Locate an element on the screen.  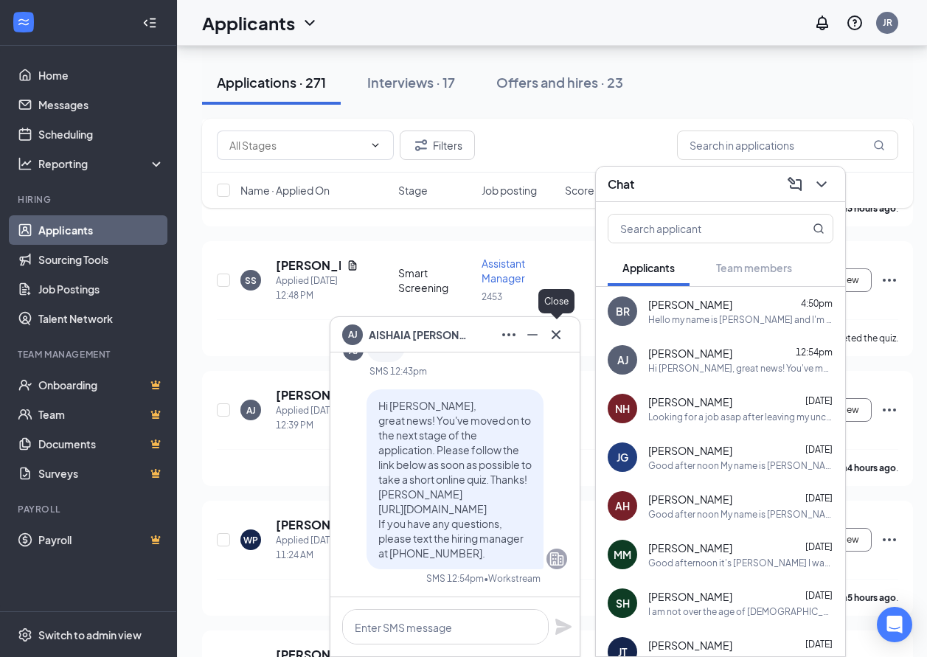
span: Stage is located at coordinates (413, 190).